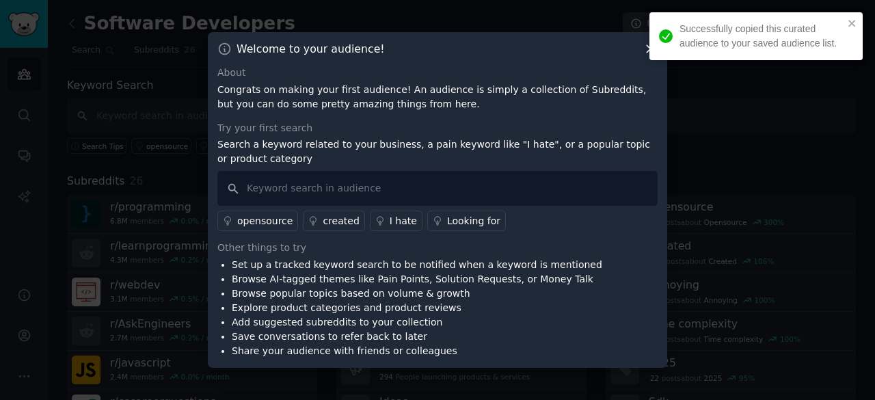 This screenshot has width=875, height=400. Describe the element at coordinates (438, 72) in the screenshot. I see `div: About` at that location.